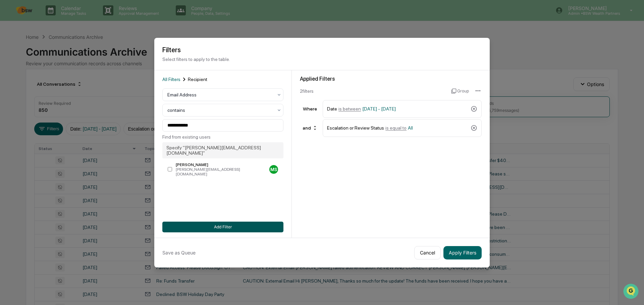 This screenshot has width=644, height=305. Describe the element at coordinates (66, 88) in the screenshot. I see `a: 🗄️Attestations` at that location.